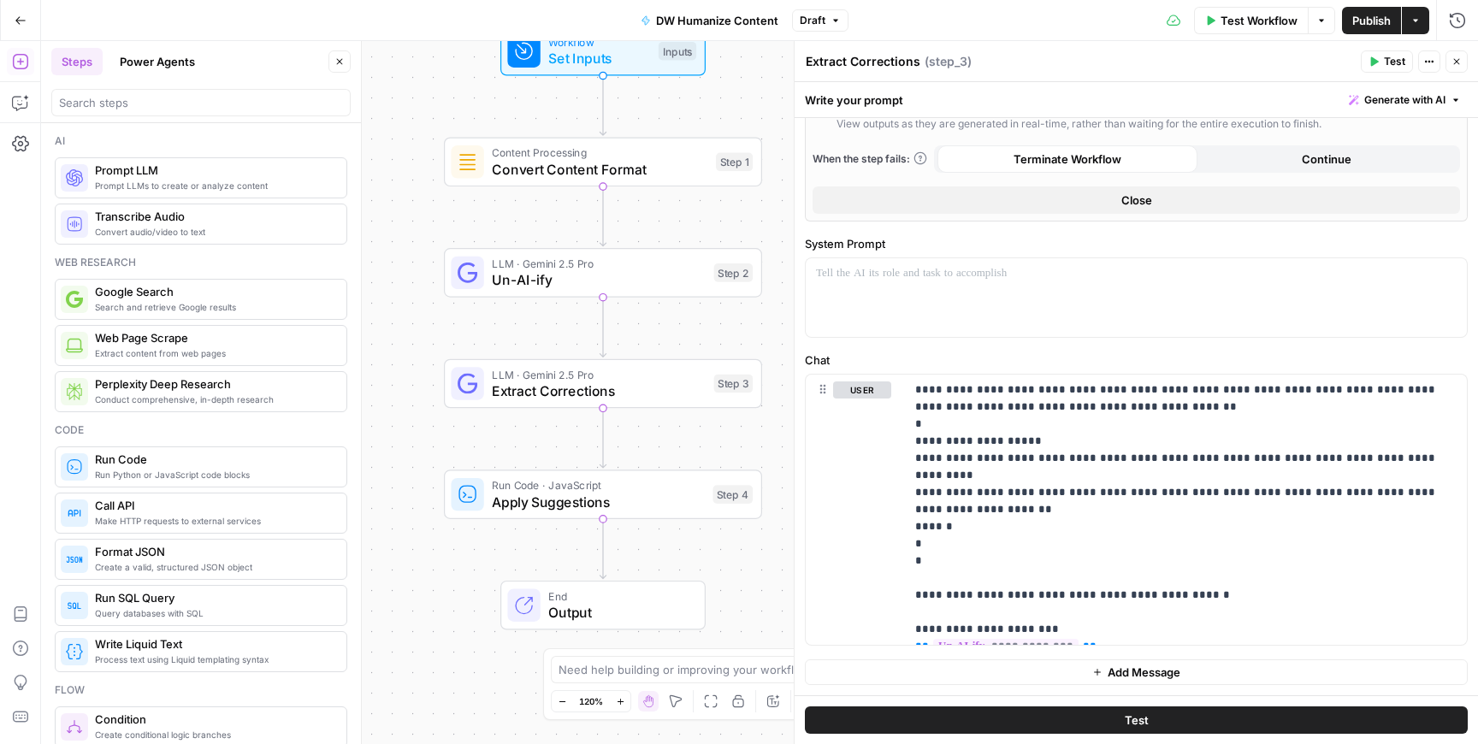 Image resolution: width=1478 pixels, height=744 pixels. I want to click on input: Search steps, so click(201, 103).